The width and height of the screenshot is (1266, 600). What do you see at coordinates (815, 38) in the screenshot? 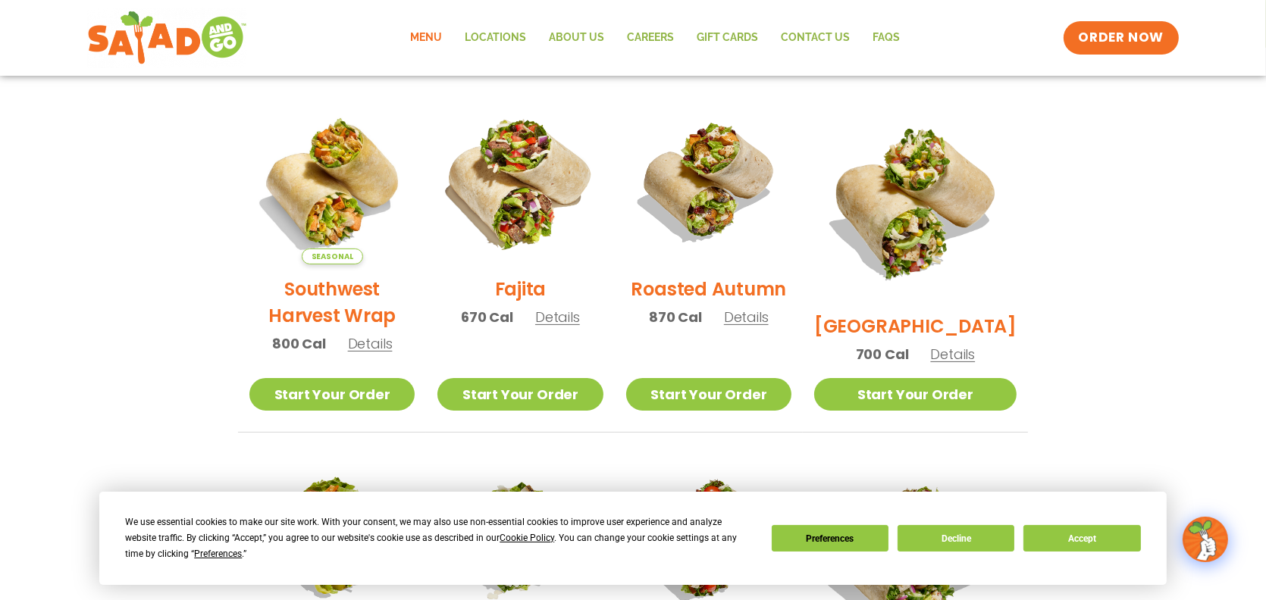
I see `a: Contact Us` at bounding box center [815, 38].